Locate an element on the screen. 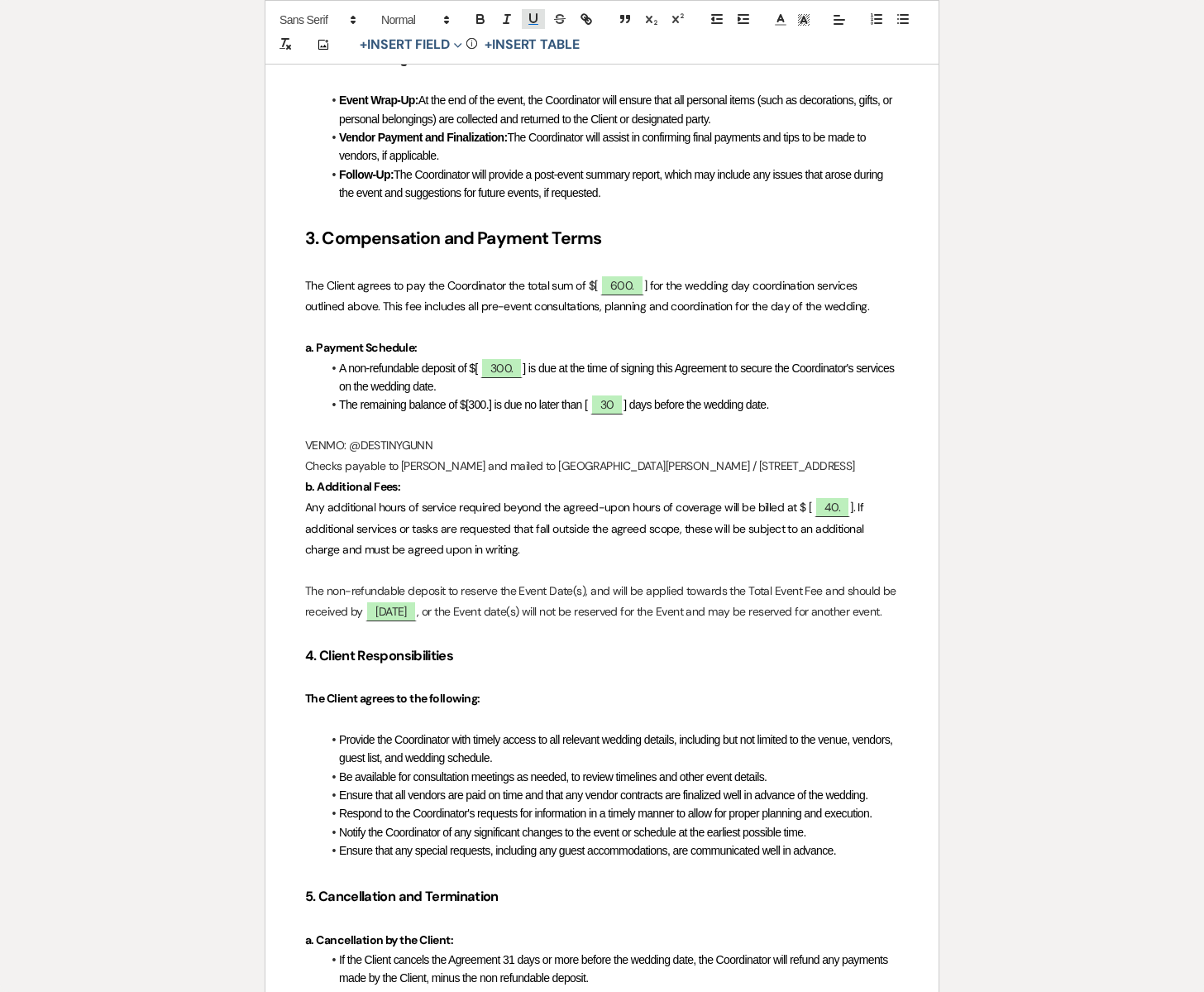  span: A non-refundable deposit of $[ is located at coordinates (409, 368).